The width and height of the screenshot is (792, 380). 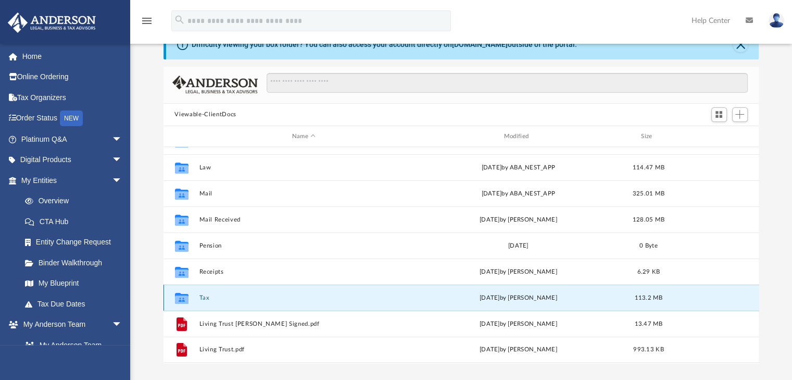 I want to click on button: Tax, so click(x=304, y=297).